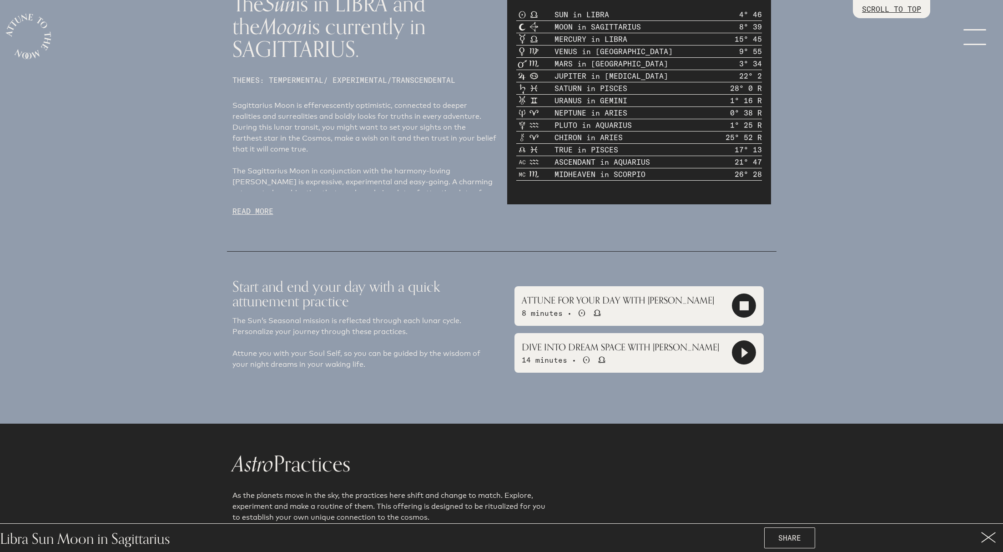 The height and width of the screenshot is (552, 1003). What do you see at coordinates (892, 9) in the screenshot?
I see `p: SCROLL TO TOP` at bounding box center [892, 9].